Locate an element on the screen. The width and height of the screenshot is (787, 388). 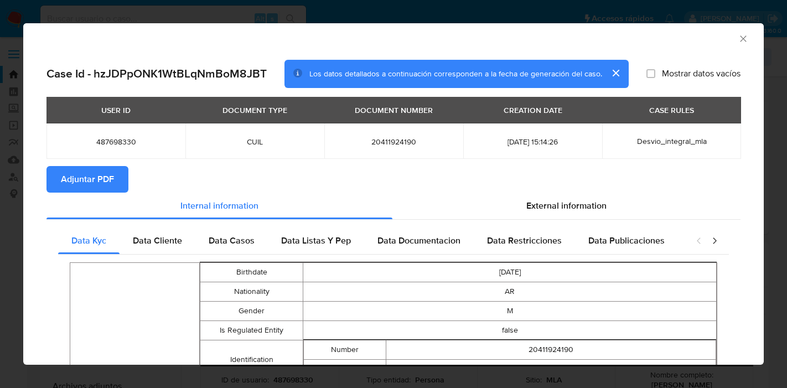
button: cerrar is located at coordinates (616, 73).